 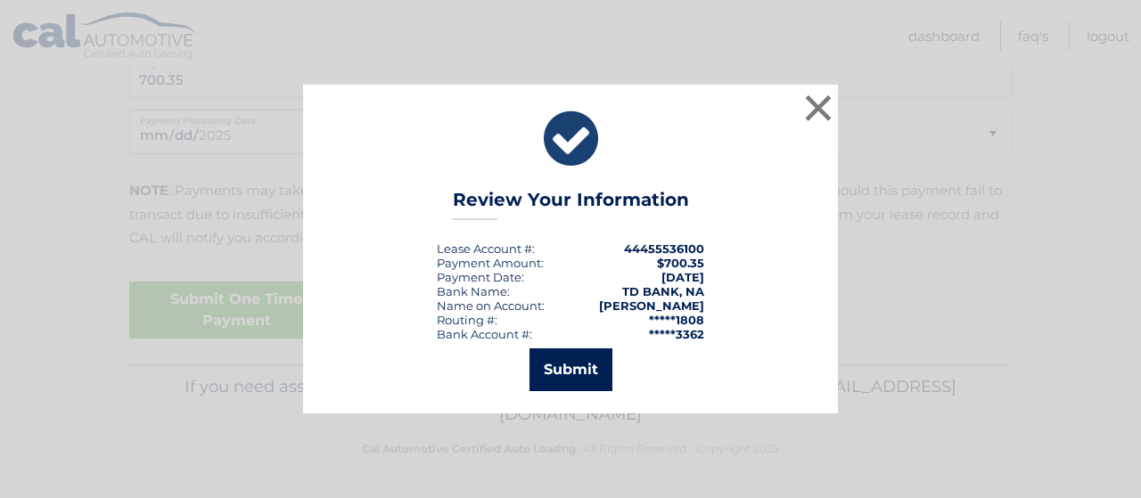 What do you see at coordinates (680, 263) in the screenshot?
I see `span: $700.35` at bounding box center [680, 263].